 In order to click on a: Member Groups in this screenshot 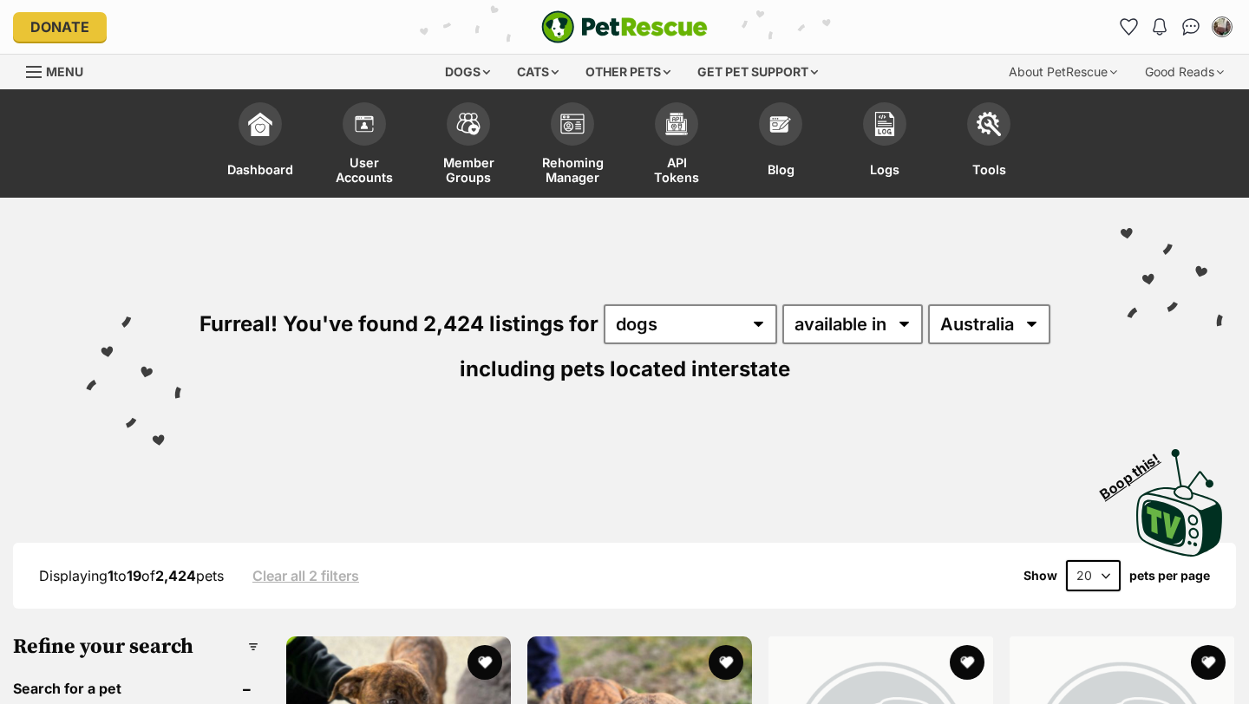, I will do `click(468, 146)`.